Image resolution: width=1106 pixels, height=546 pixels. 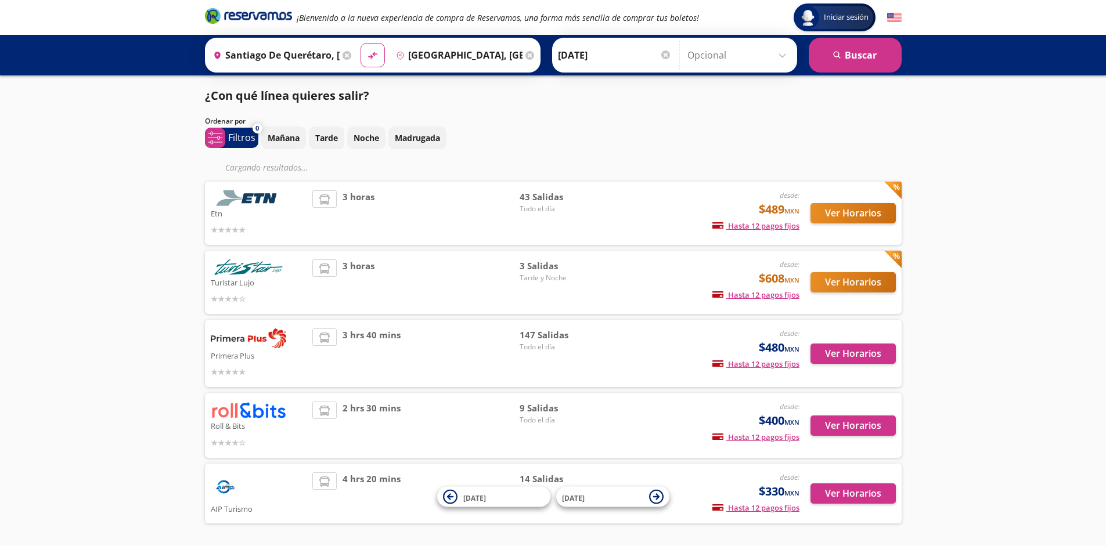 What do you see at coordinates (560, 490) in the screenshot?
I see `span: Tarde` at bounding box center [560, 490].